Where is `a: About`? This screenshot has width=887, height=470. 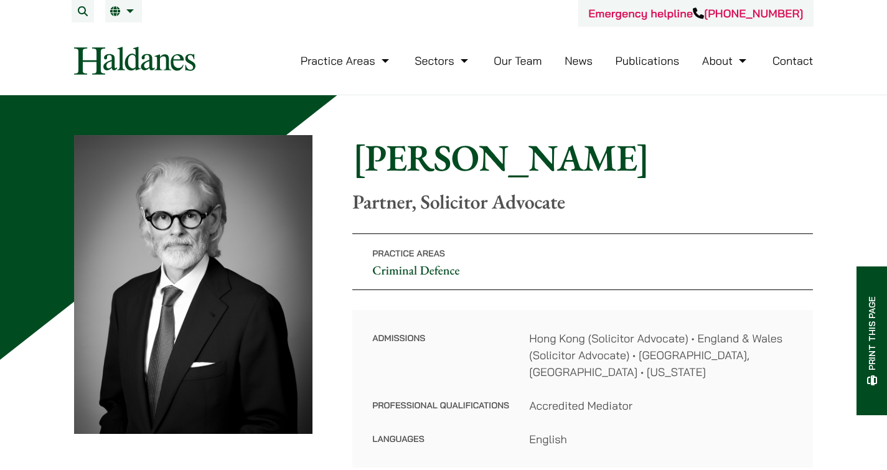 a: About is located at coordinates (725, 60).